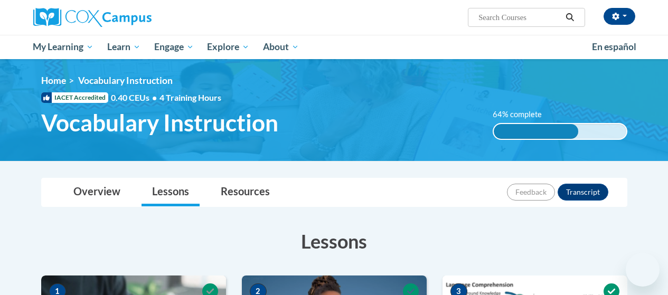 The height and width of the screenshot is (295, 668). I want to click on span: Engage, so click(174, 47).